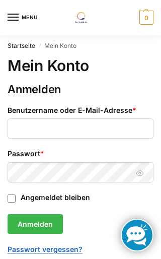  I want to click on button: Passwort anzeigen, so click(140, 173).